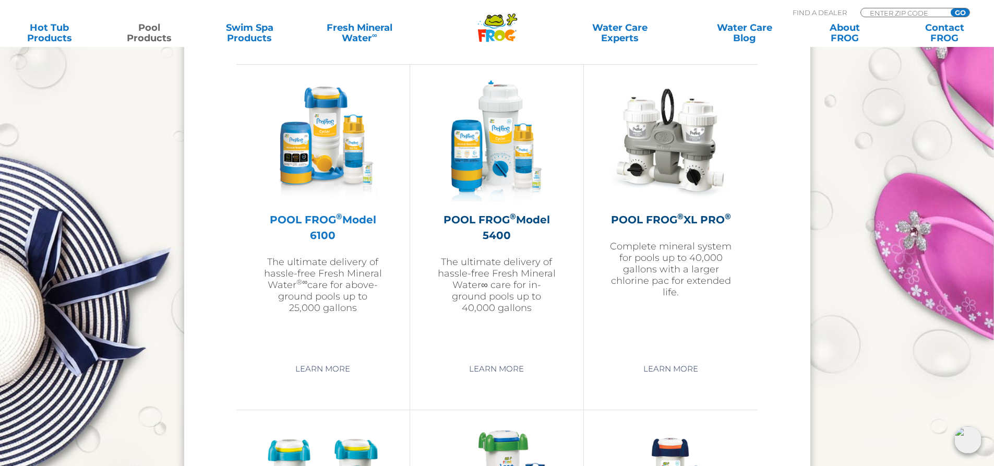 The width and height of the screenshot is (994, 466). Describe the element at coordinates (149, 33) in the screenshot. I see `a: PoolProducts` at that location.